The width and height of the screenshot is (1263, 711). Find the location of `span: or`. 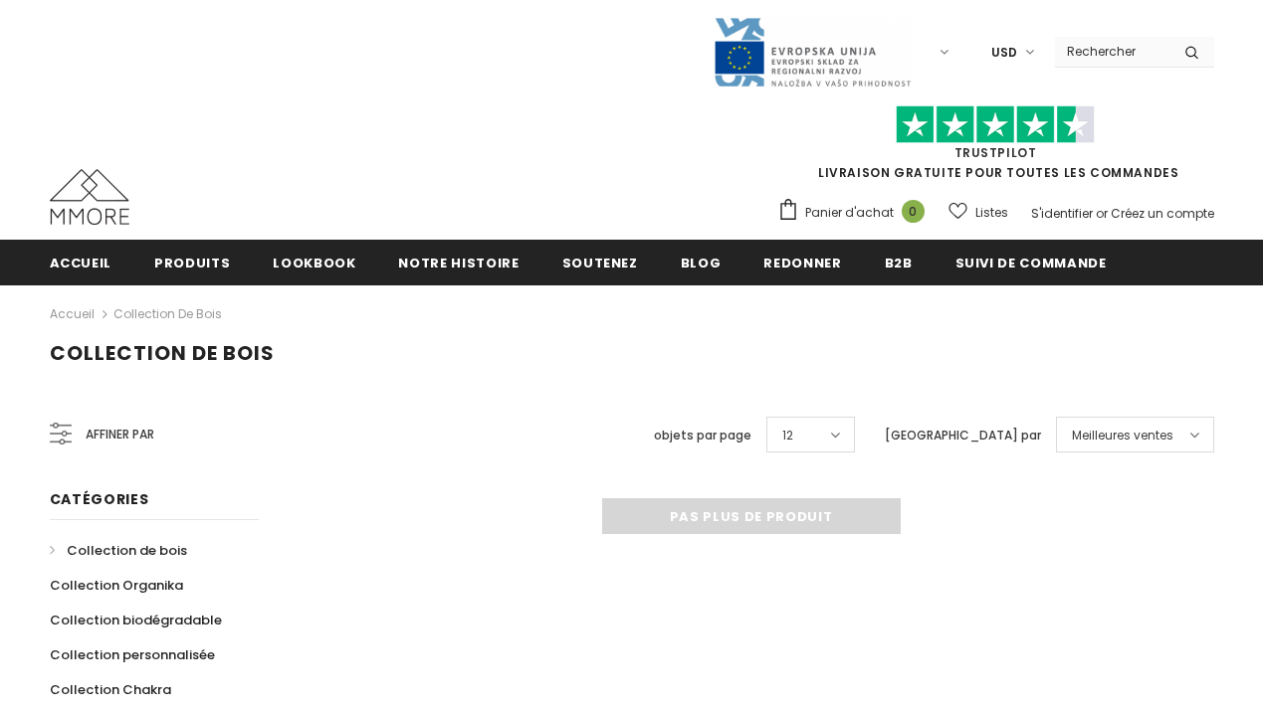

span: or is located at coordinates (1101, 213).